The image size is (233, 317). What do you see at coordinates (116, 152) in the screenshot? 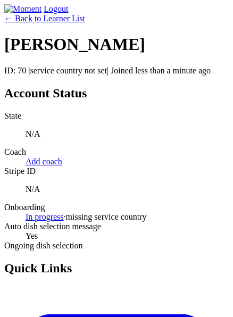
I see `dt: Coach` at bounding box center [116, 152].